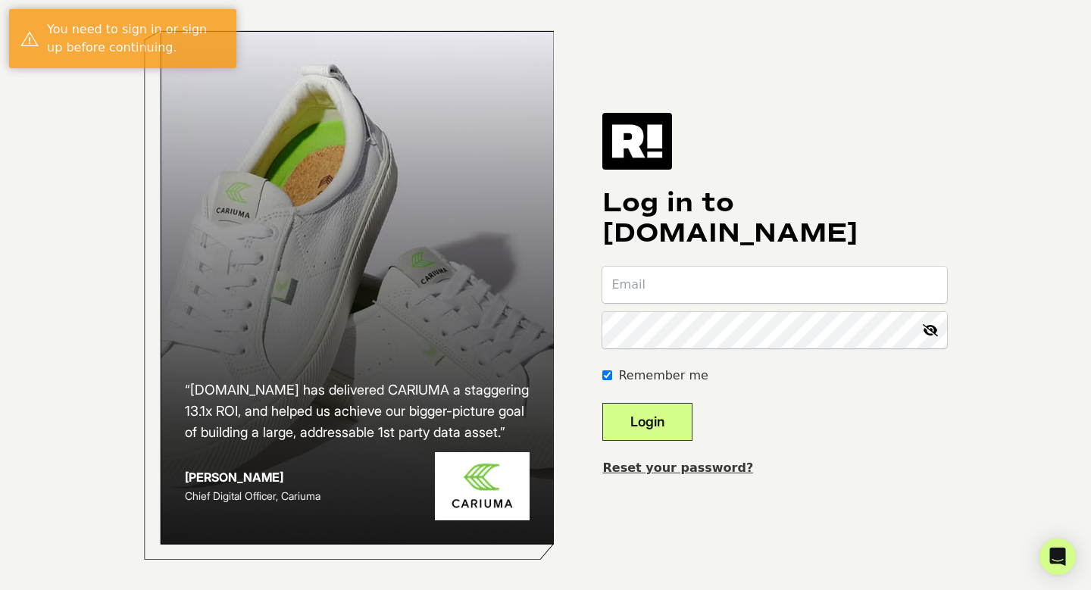 This screenshot has width=1091, height=590. I want to click on img: Cariuma, so click(482, 487).